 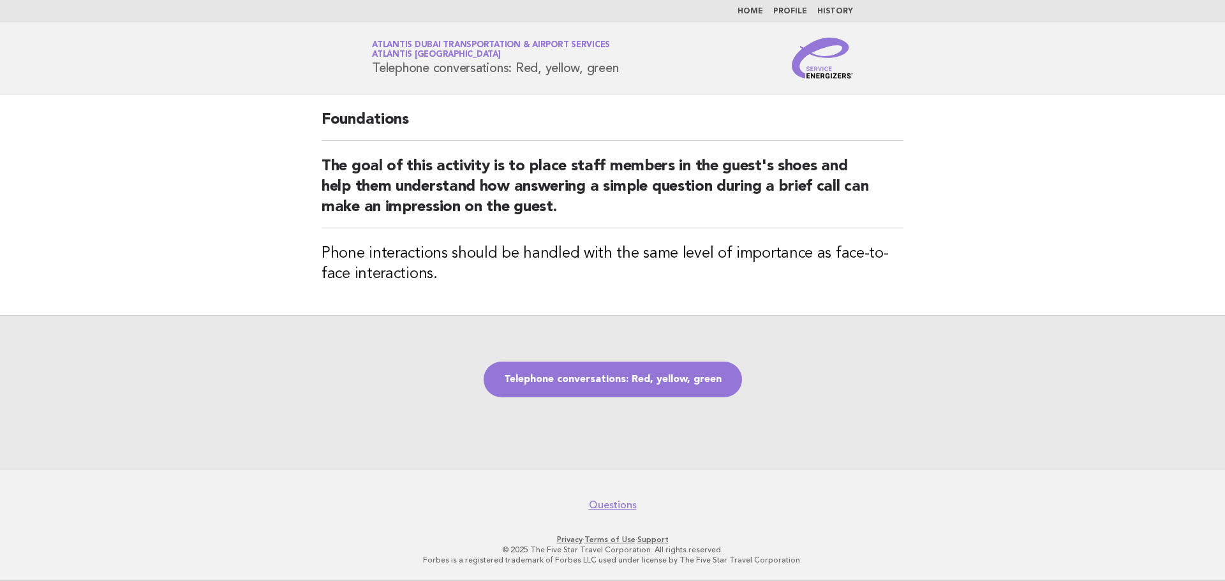 What do you see at coordinates (823, 58) in the screenshot?
I see `img: Service Energizers` at bounding box center [823, 58].